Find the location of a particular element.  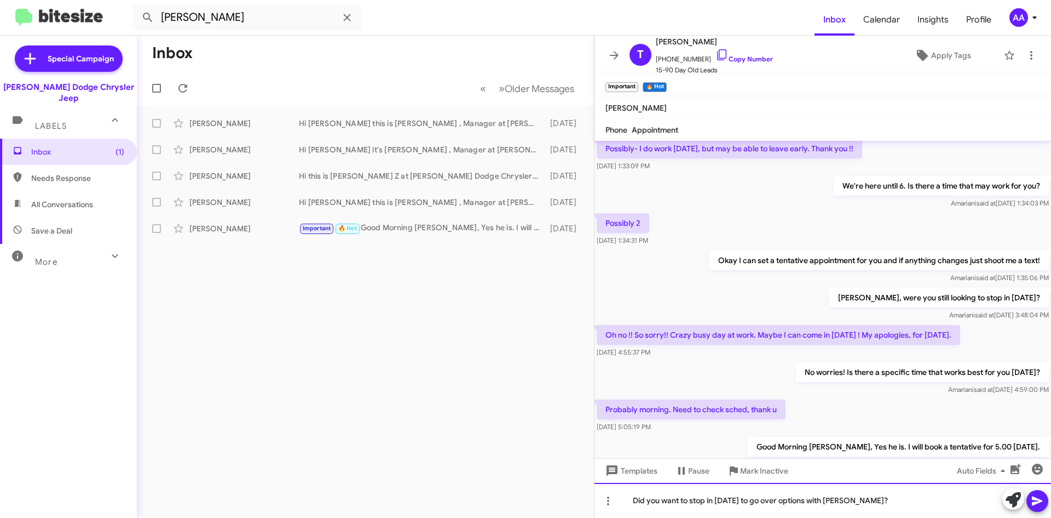

p: Okay I can set a tentative appointment for you and if anything changes just shoot me a text! is located at coordinates (879, 260).